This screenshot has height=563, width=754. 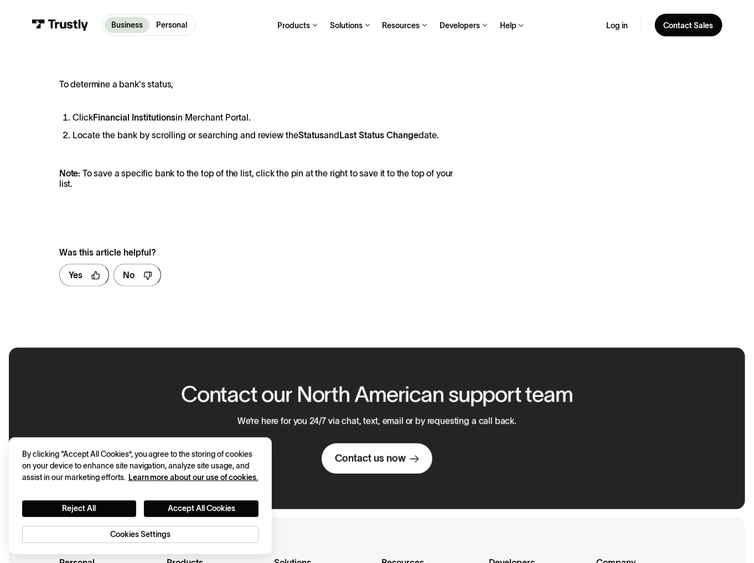 I want to click on p: To determine a bank's status,, so click(x=263, y=84).